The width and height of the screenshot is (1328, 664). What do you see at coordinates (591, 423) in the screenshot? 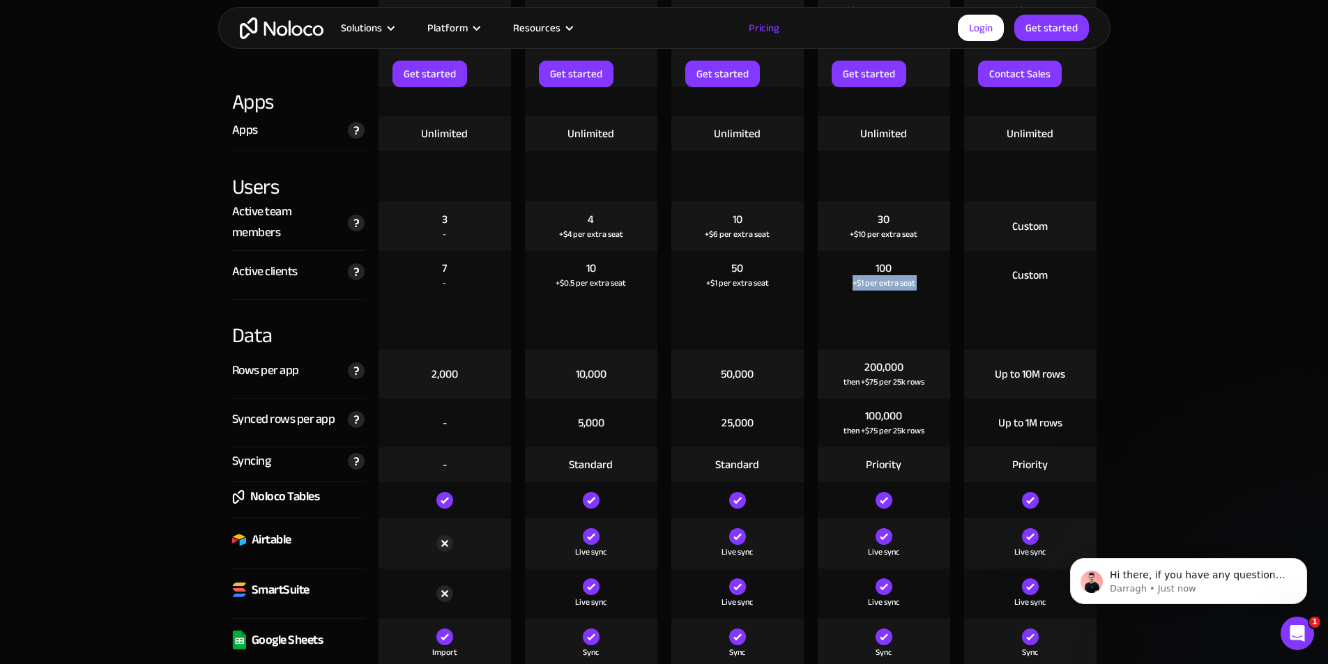
I see `div: 5,000` at bounding box center [591, 423].